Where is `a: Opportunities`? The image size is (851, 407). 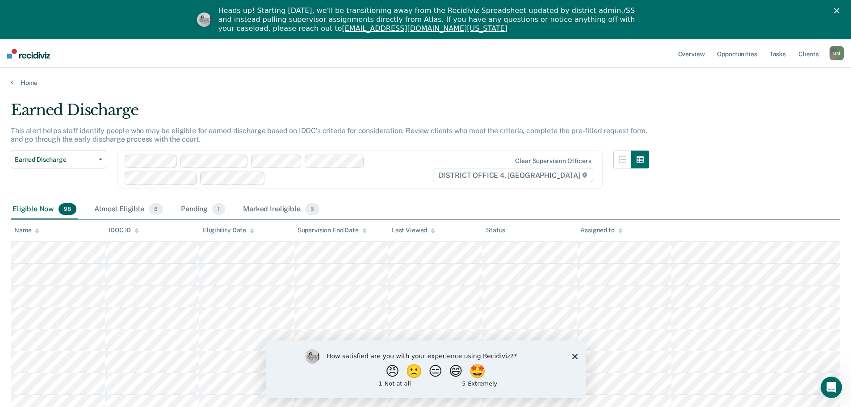 a: Opportunities is located at coordinates (737, 54).